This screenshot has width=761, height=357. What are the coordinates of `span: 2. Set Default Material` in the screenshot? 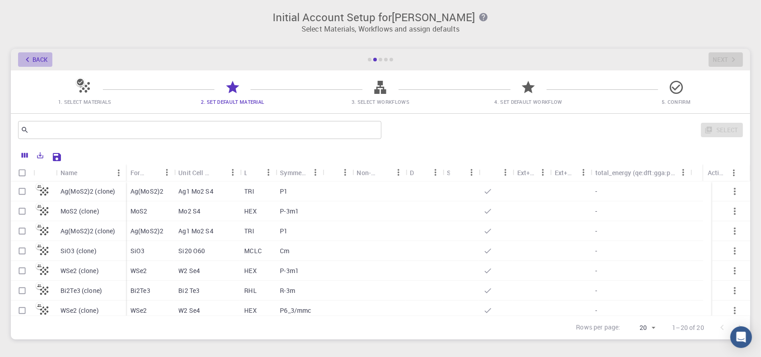 It's located at (233, 102).